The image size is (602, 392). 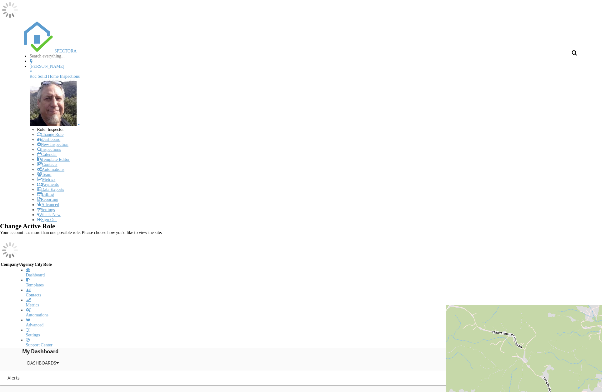 What do you see at coordinates (53, 103) in the screenshot?
I see `img: 21e297f4e791467b9ba387e93f8d4461.jpeg` at bounding box center [53, 103].